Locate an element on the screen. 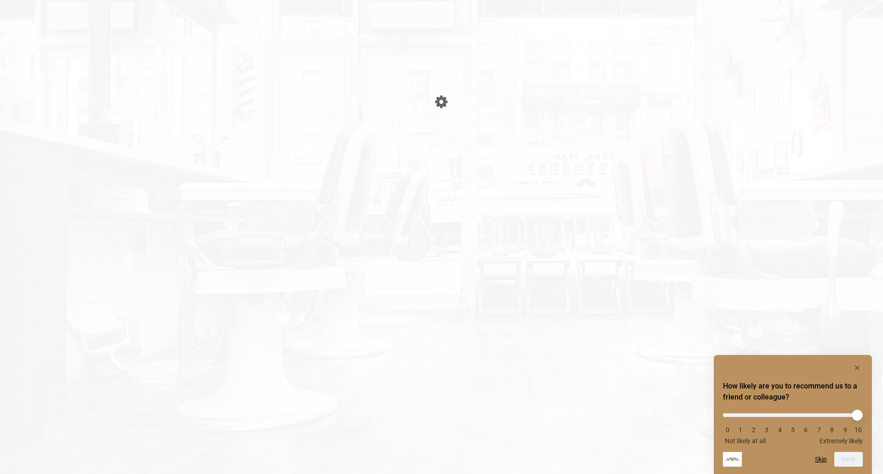 Image resolution: width=883 pixels, height=474 pixels. li: 1 is located at coordinates (740, 430).